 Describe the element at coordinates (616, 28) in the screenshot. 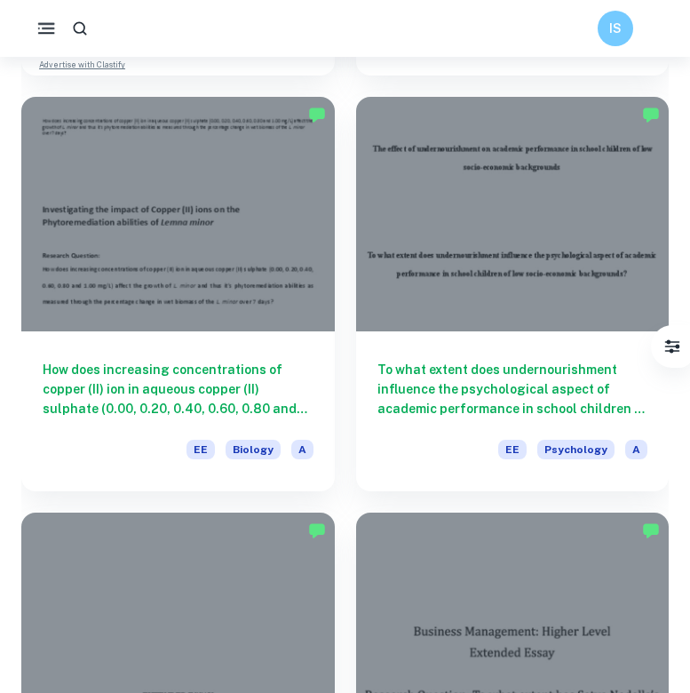

I see `h6: IS` at that location.